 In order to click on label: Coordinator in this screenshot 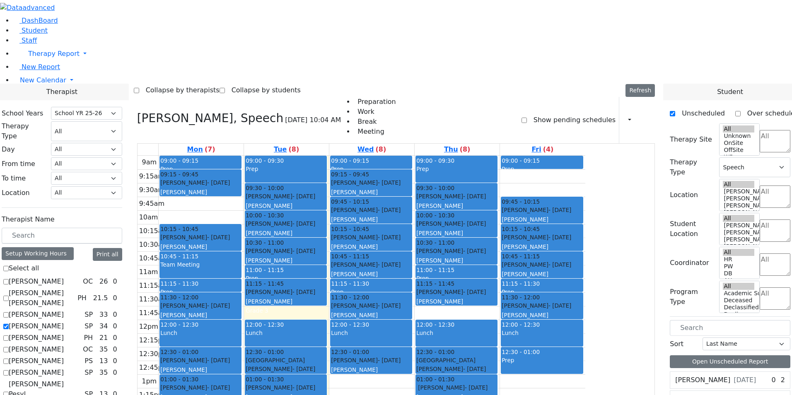, I will do `click(690, 263)`.